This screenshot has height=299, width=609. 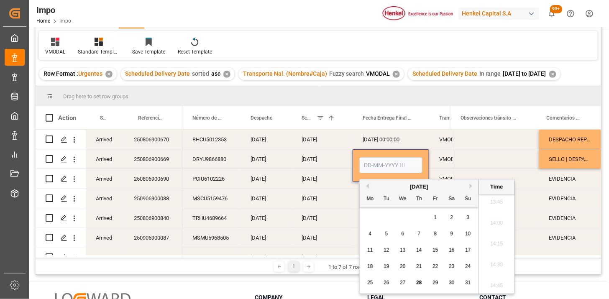 What do you see at coordinates (211, 257) in the screenshot?
I see `div: TCNU5638441` at bounding box center [211, 257].